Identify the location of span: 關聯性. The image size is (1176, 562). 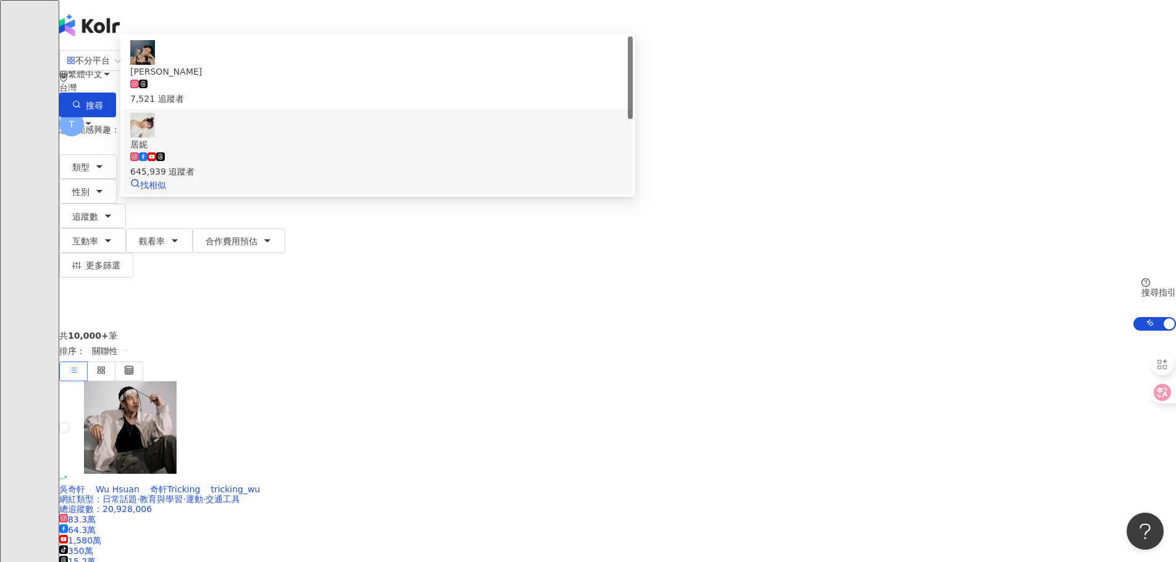
(110, 351).